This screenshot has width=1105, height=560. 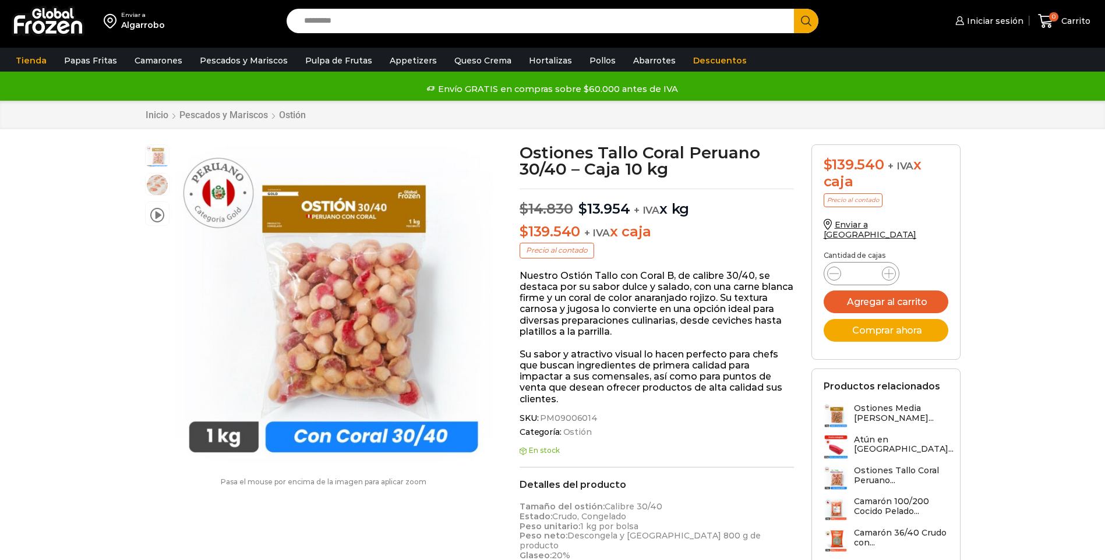 I want to click on a: 0 Carrito, so click(x=1064, y=21).